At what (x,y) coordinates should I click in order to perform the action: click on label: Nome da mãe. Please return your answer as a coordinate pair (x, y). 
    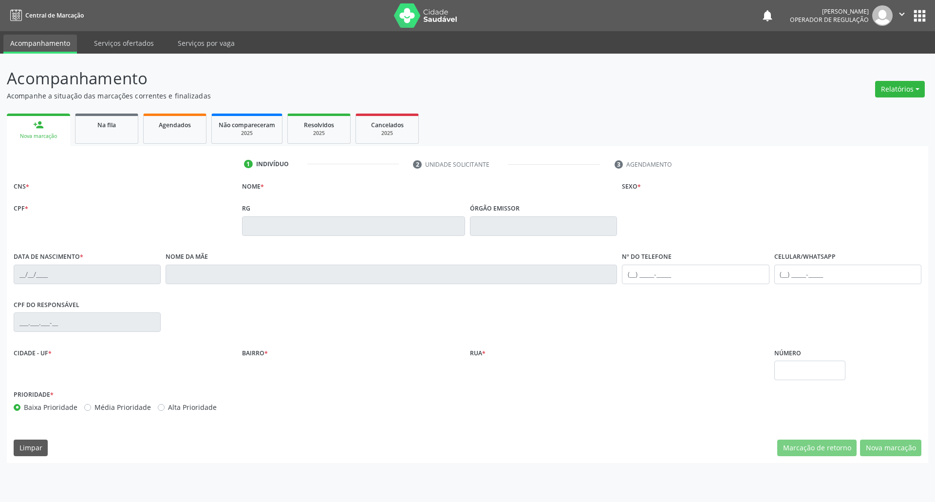
    Looking at the image, I should click on (187, 257).